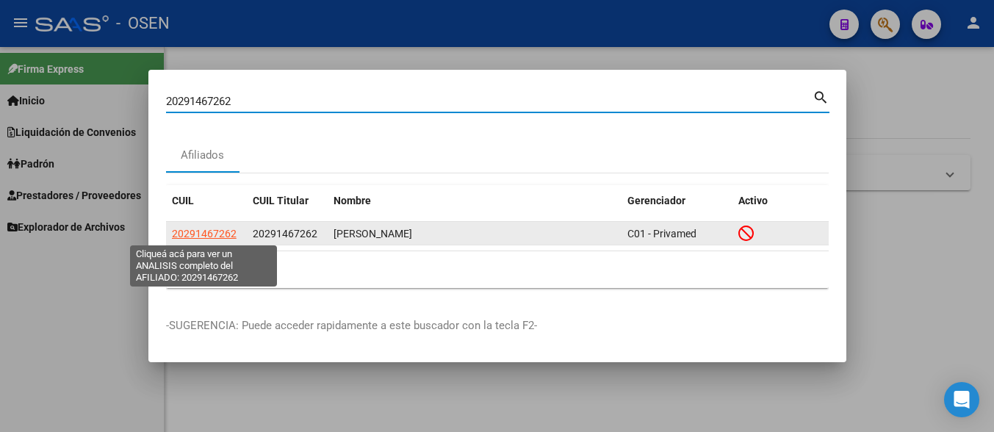 The height and width of the screenshot is (432, 994). What do you see at coordinates (676, 200) in the screenshot?
I see `datatable-header-cell: Gerenciador` at bounding box center [676, 200].